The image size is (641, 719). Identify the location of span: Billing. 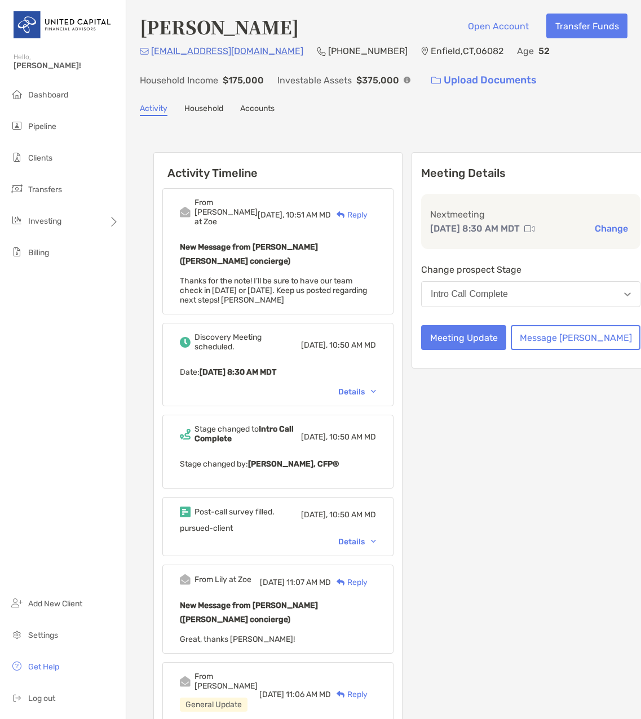
(38, 252).